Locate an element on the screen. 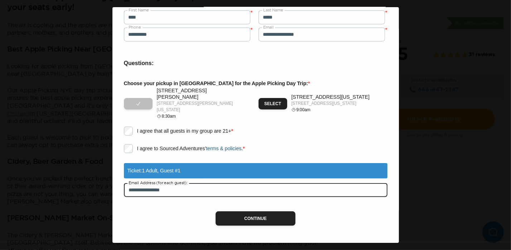  button: Continue is located at coordinates (255, 219).